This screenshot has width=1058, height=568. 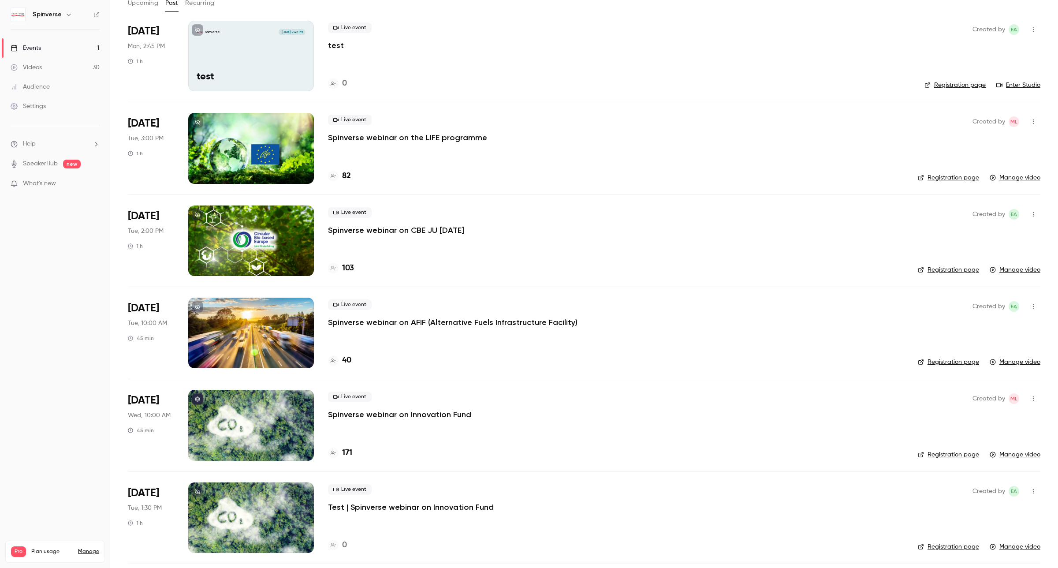 I want to click on div: Events, so click(x=26, y=48).